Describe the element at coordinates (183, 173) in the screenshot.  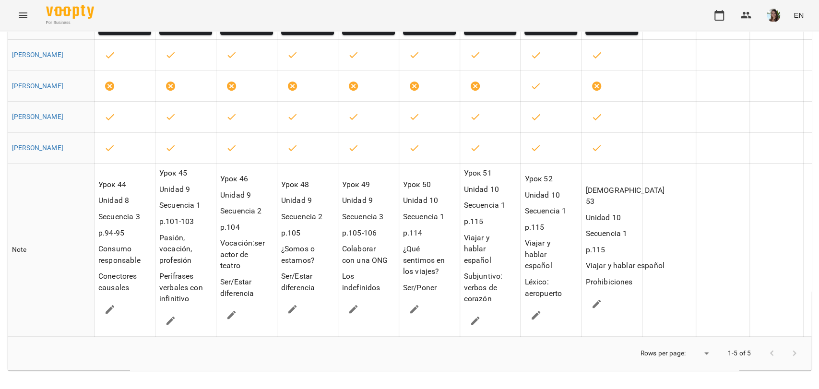
I see `p: Урок 45` at that location.